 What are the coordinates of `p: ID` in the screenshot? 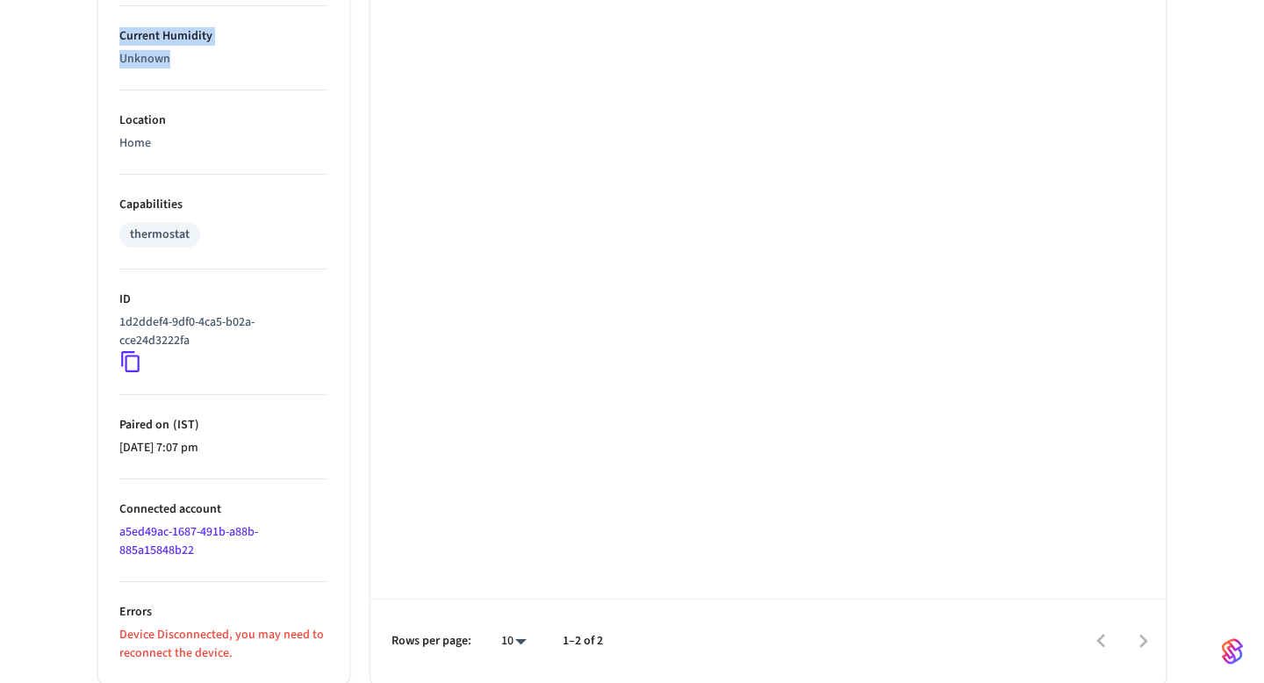 It's located at (224, 299).